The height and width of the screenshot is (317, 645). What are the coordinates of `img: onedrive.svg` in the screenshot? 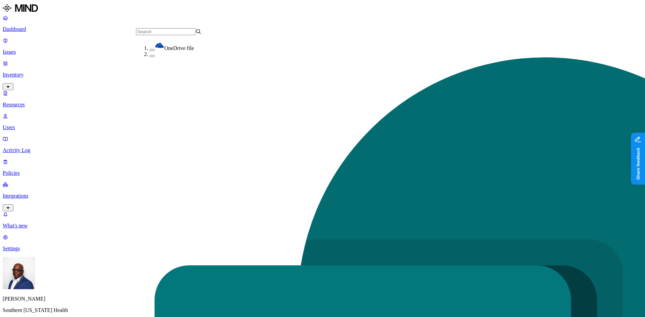 It's located at (159, 45).